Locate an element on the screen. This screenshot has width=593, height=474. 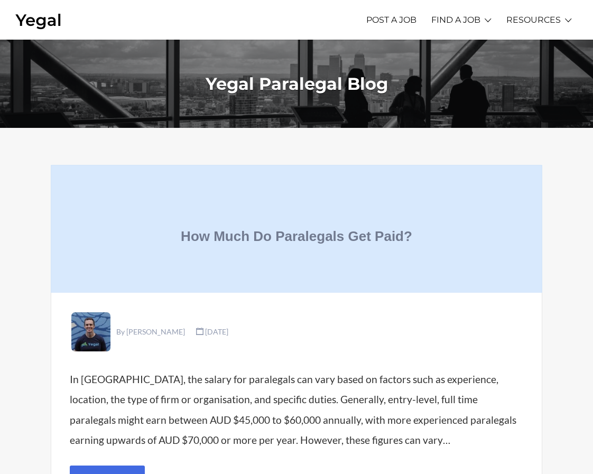
a: FIND A JOB is located at coordinates (455, 20).